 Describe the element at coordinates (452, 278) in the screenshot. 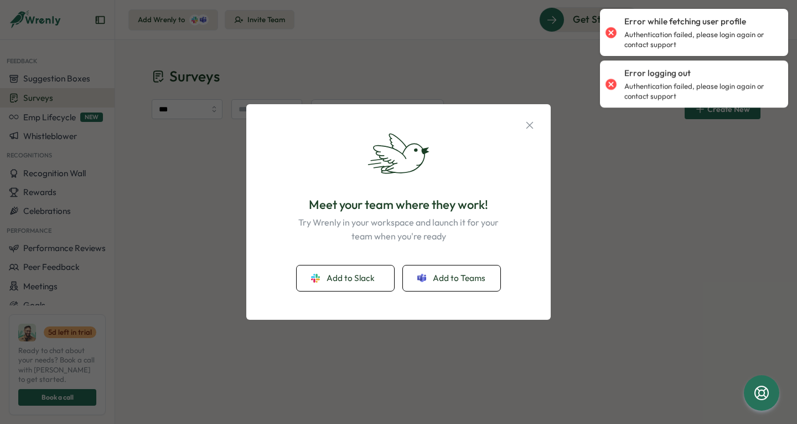

I see `button: Add to Teams` at that location.